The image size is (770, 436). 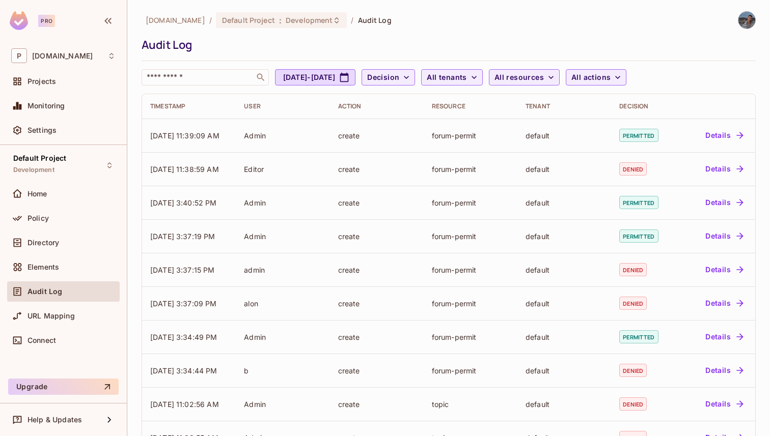 I want to click on button: Upgrade, so click(x=63, y=387).